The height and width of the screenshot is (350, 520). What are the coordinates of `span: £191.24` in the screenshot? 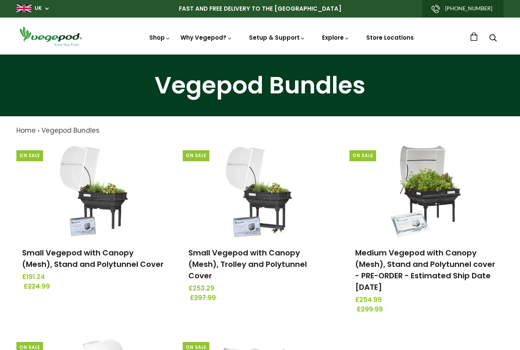 It's located at (93, 277).